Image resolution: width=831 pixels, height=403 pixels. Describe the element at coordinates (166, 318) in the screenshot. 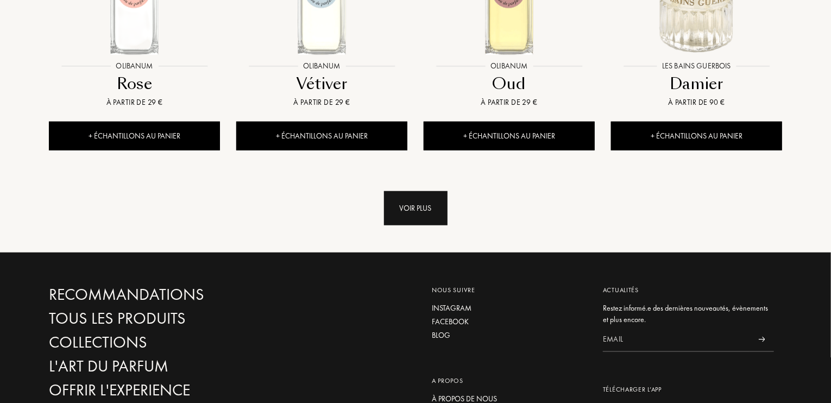

I see `div: Tous les produits` at that location.